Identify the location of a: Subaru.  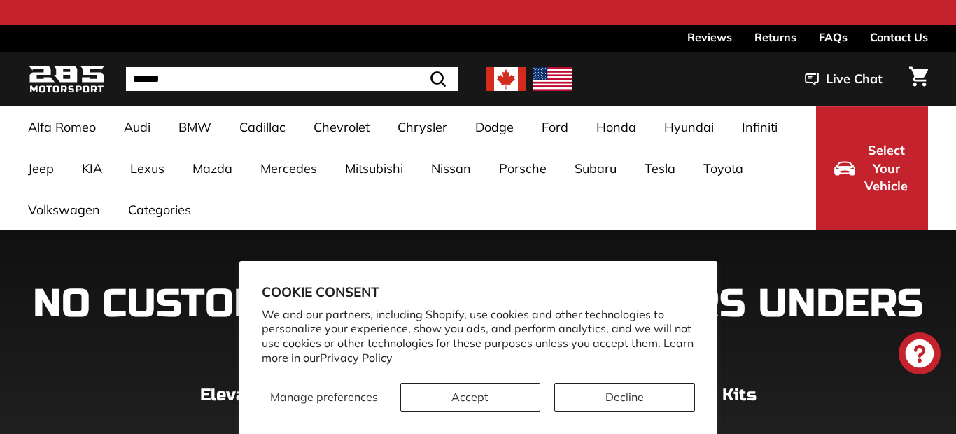
(596, 168).